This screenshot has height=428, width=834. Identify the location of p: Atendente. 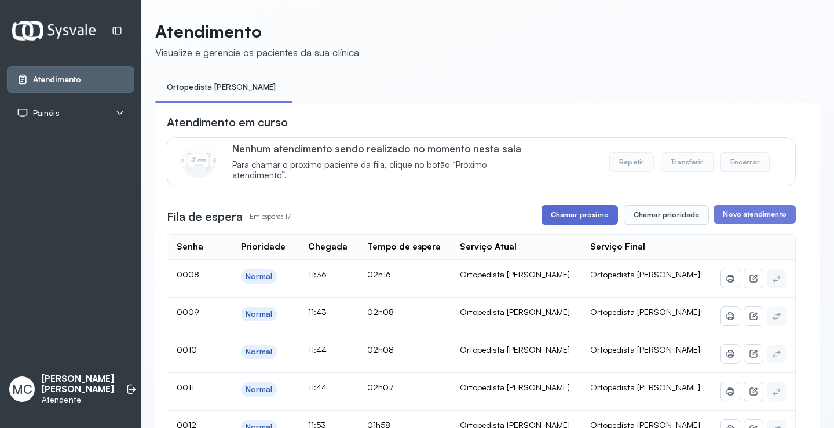
(78, 400).